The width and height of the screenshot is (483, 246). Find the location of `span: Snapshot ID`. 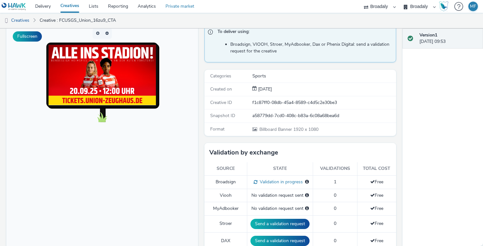

span: Snapshot ID is located at coordinates (223, 115).